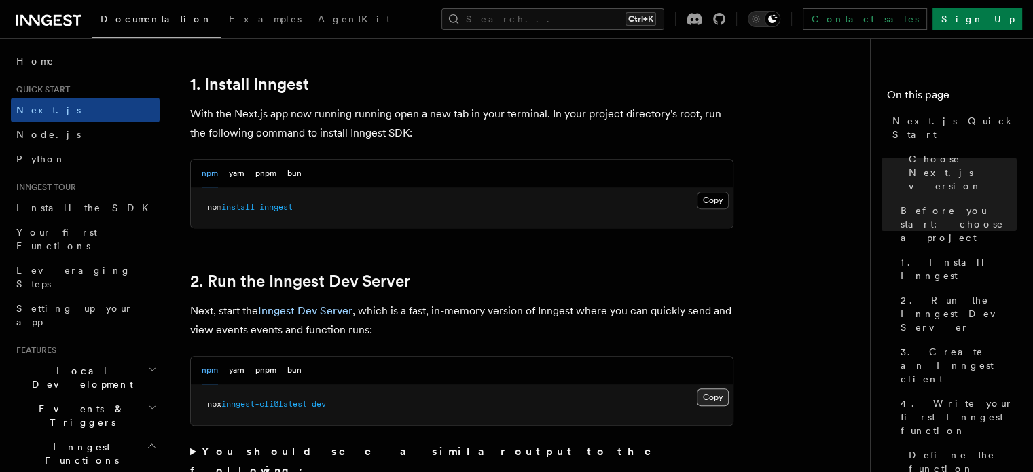 The image size is (1033, 472). I want to click on a: 4. Write your first Inngest function, so click(955, 417).